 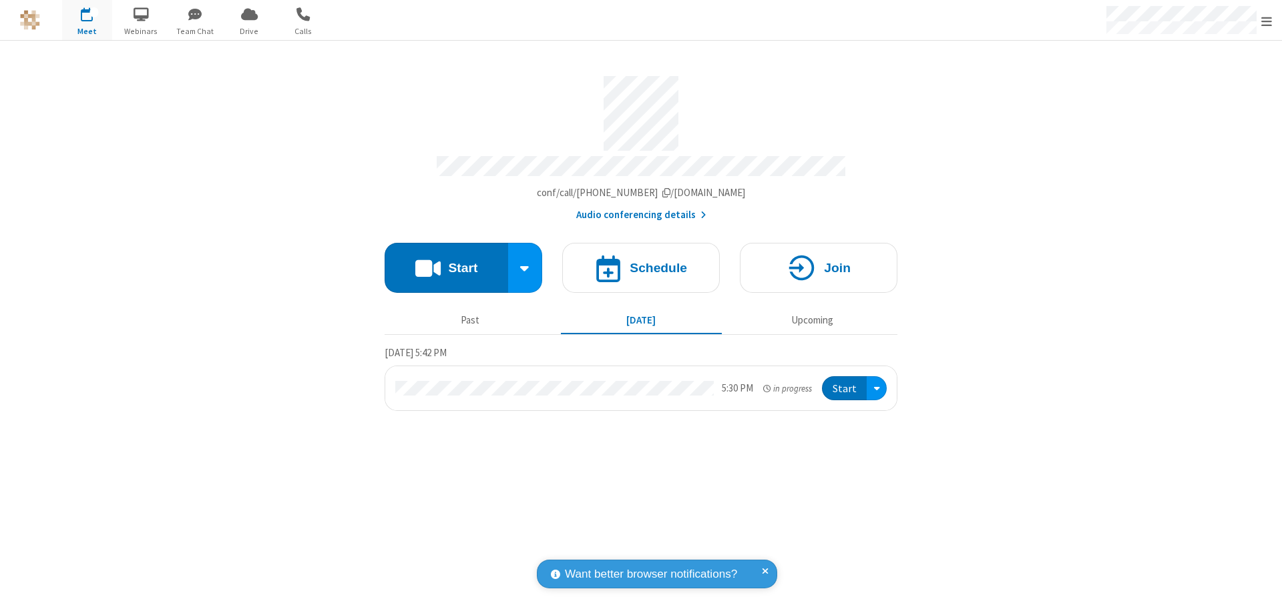 What do you see at coordinates (641, 193) in the screenshot?
I see `button: Copy my meeting room linkCopy my meeting room link` at bounding box center [641, 193].